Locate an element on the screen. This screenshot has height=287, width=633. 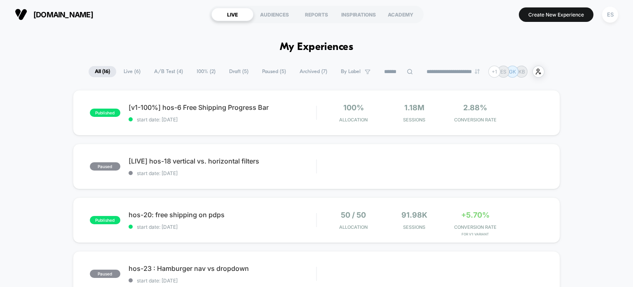
span: 91.98k is located at coordinates (414, 214).